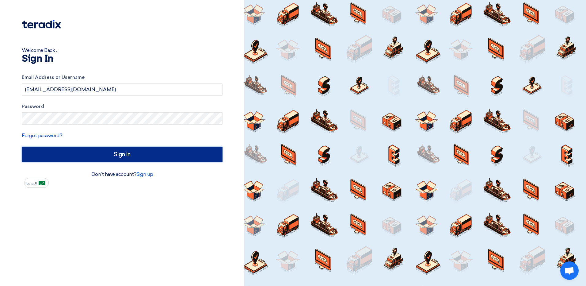  I want to click on img: Teradix logo, so click(41, 24).